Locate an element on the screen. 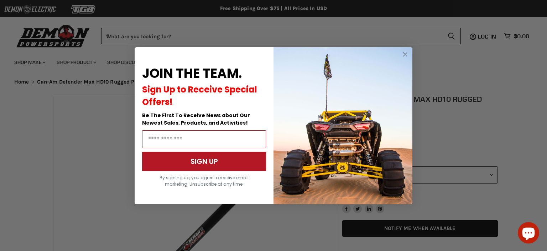  input: Email Address is located at coordinates (204, 139).